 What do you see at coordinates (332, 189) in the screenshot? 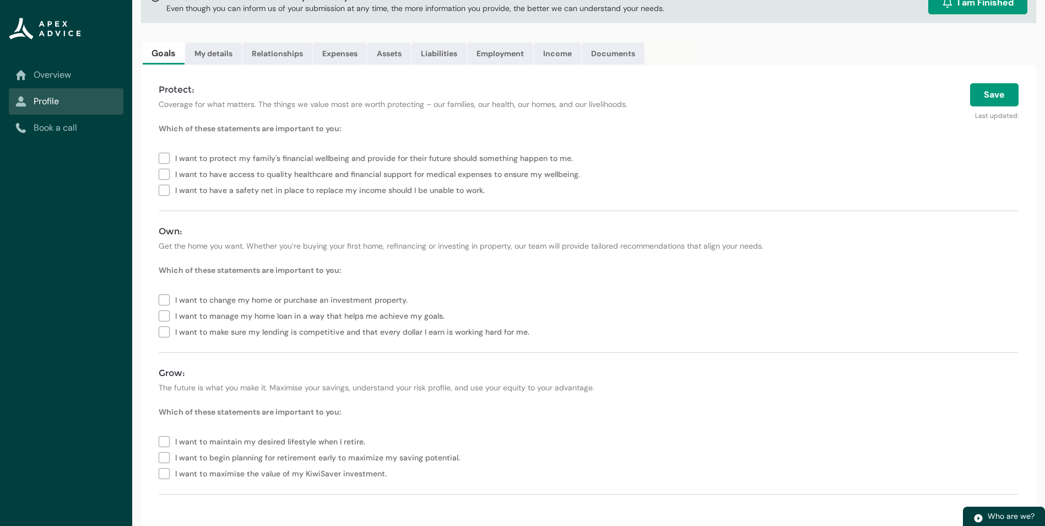
I see `span: I want to have a safety net in place to replace my income should I be unable to work.` at bounding box center [332, 189].